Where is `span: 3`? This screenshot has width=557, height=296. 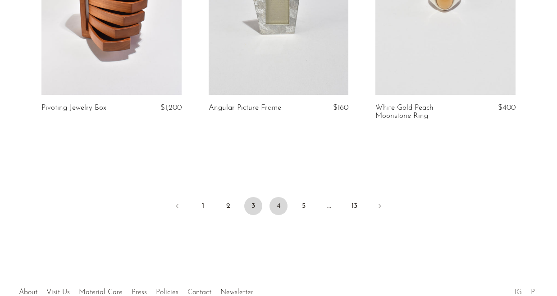 span: 3 is located at coordinates (253, 206).